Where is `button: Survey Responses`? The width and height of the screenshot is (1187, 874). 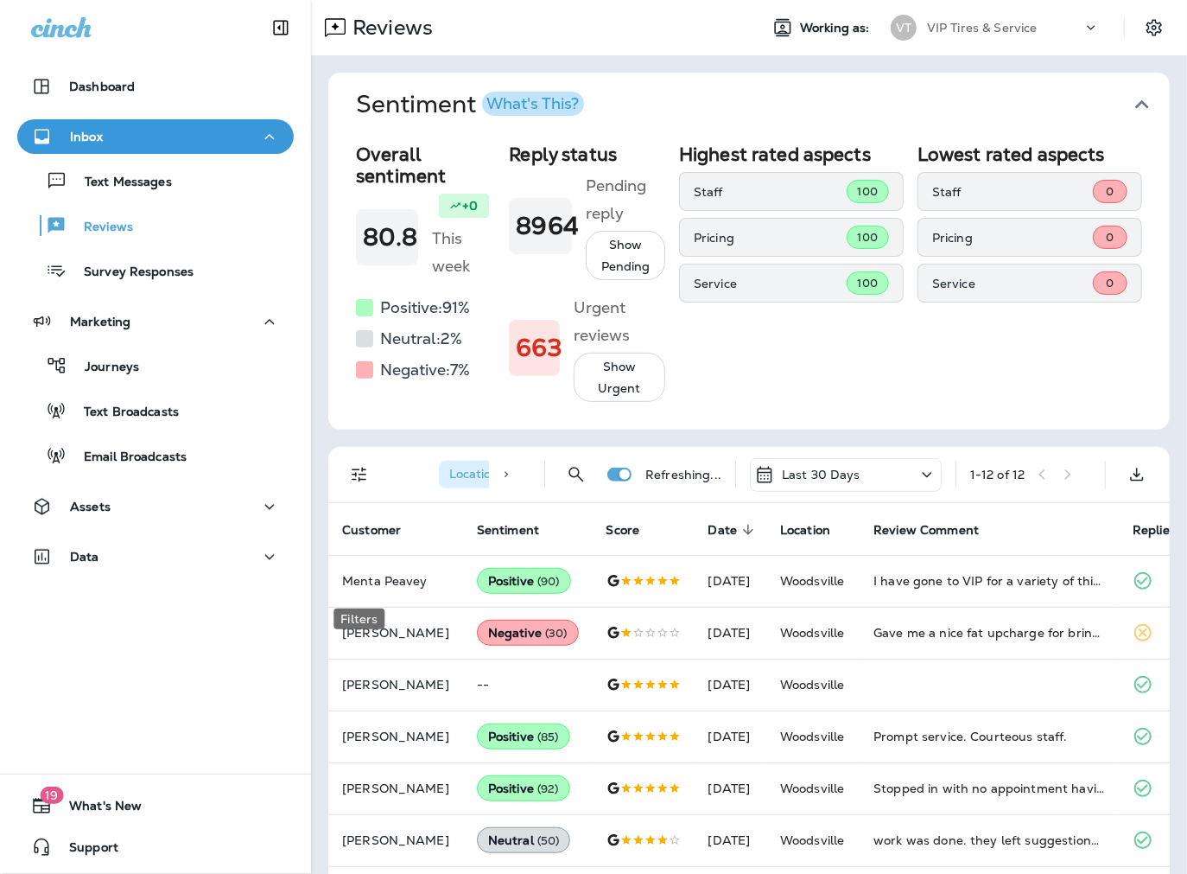 button: Survey Responses is located at coordinates (156, 270).